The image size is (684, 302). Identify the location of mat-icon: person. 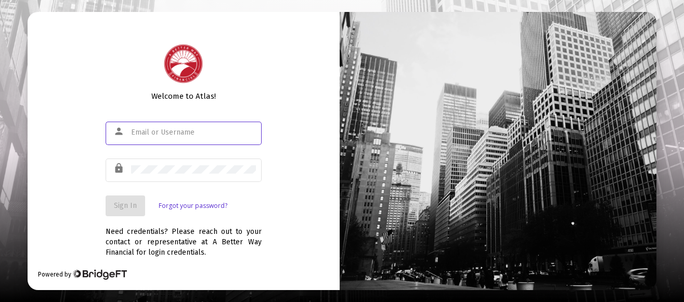
(120, 132).